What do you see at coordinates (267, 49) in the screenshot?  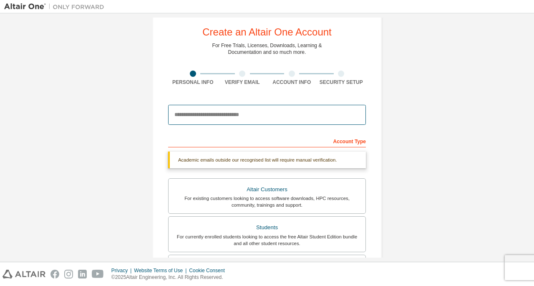 I see `div: For Free Trials, Licenses, Downloads, Learning & Documentation and so much more.` at bounding box center [267, 49].